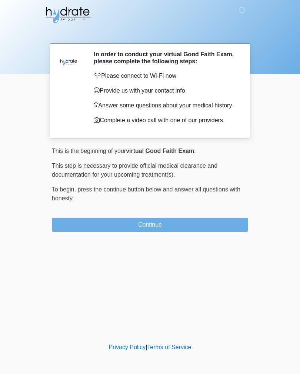  Describe the element at coordinates (68, 62) in the screenshot. I see `img: Agent Avatar` at that location.